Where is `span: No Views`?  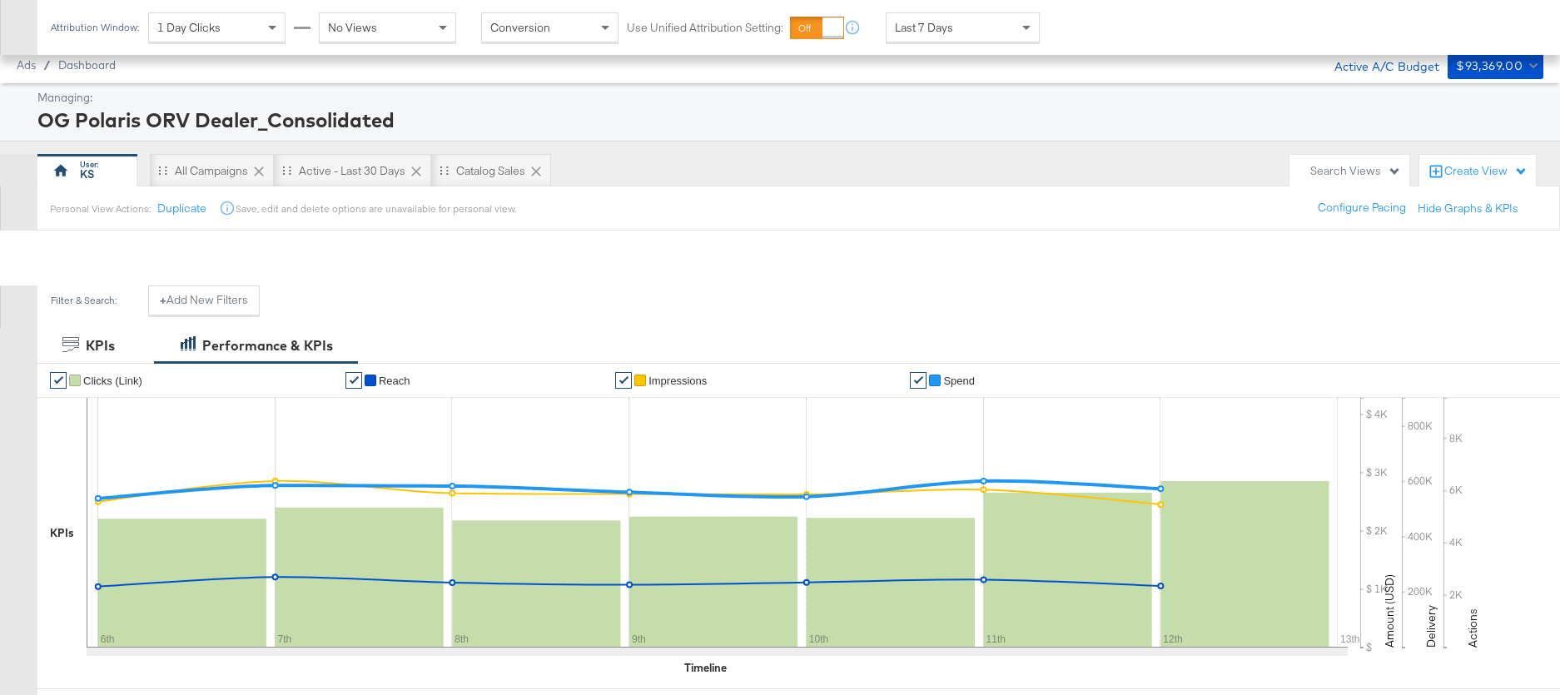
span: No Views is located at coordinates (352, 27).